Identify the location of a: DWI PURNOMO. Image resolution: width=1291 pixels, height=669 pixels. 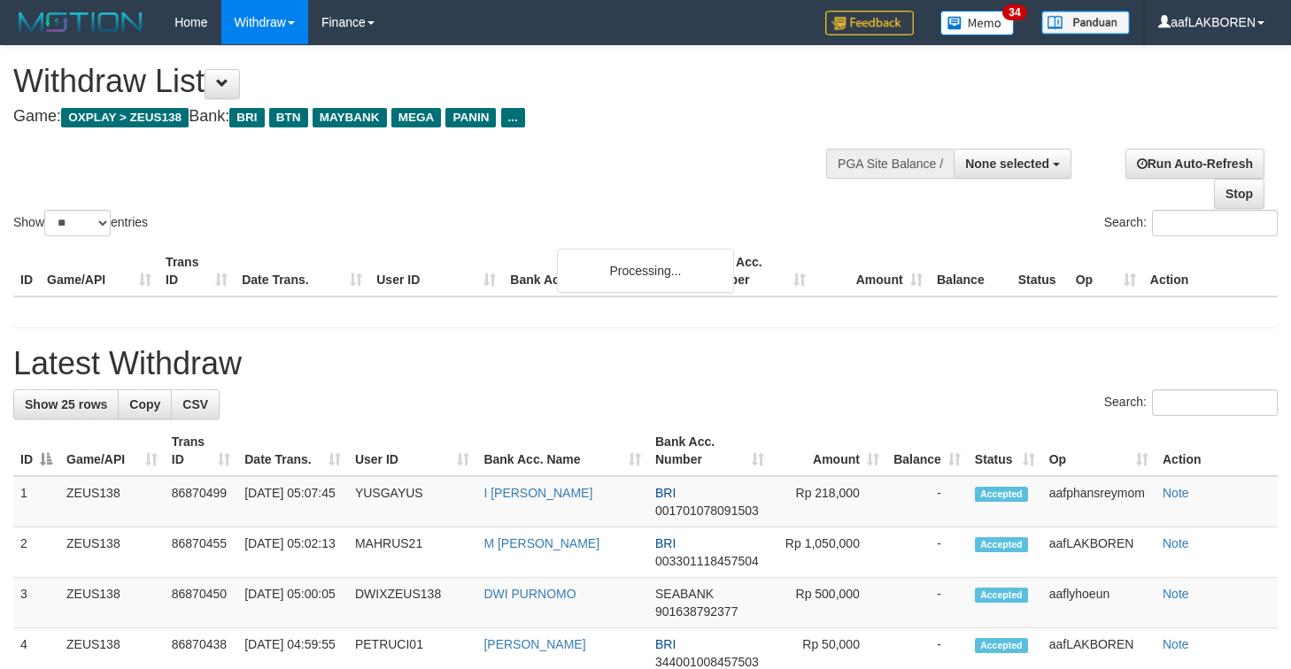
(529, 594).